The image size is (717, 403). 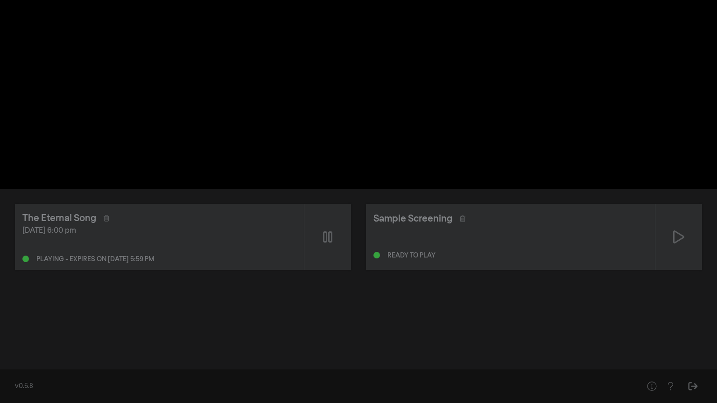 What do you see at coordinates (319, 386) in the screenshot?
I see `div: v0.5.8` at bounding box center [319, 386].